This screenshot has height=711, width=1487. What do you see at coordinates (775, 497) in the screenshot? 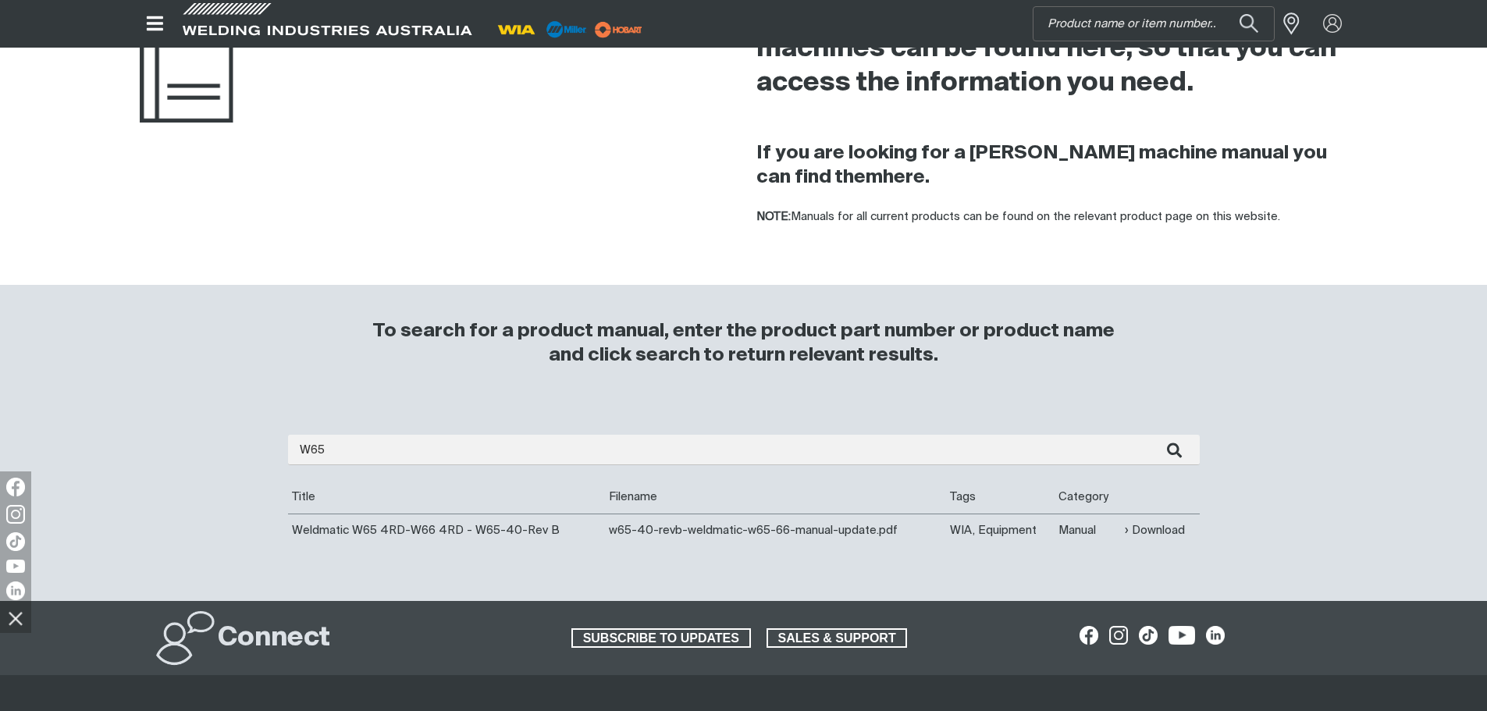
I see `th: Filename` at bounding box center [775, 497].